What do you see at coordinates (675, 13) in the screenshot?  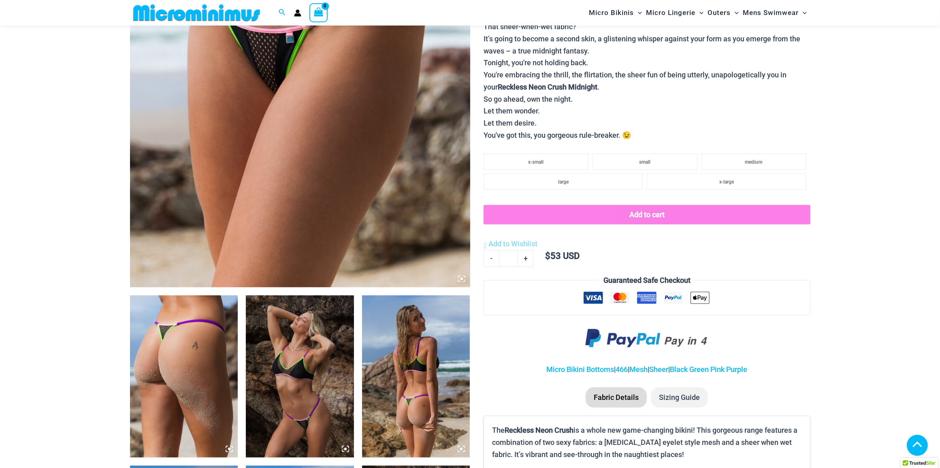 I see `a: Micro LingerieMenu ToggleMenu Toggle` at bounding box center [675, 13].